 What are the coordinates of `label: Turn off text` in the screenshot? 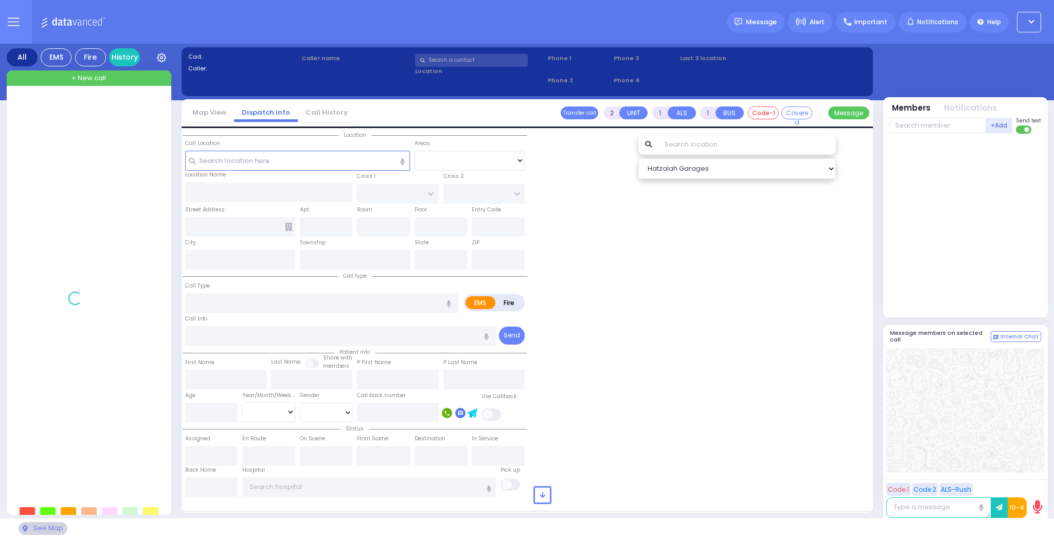 It's located at (1024, 130).